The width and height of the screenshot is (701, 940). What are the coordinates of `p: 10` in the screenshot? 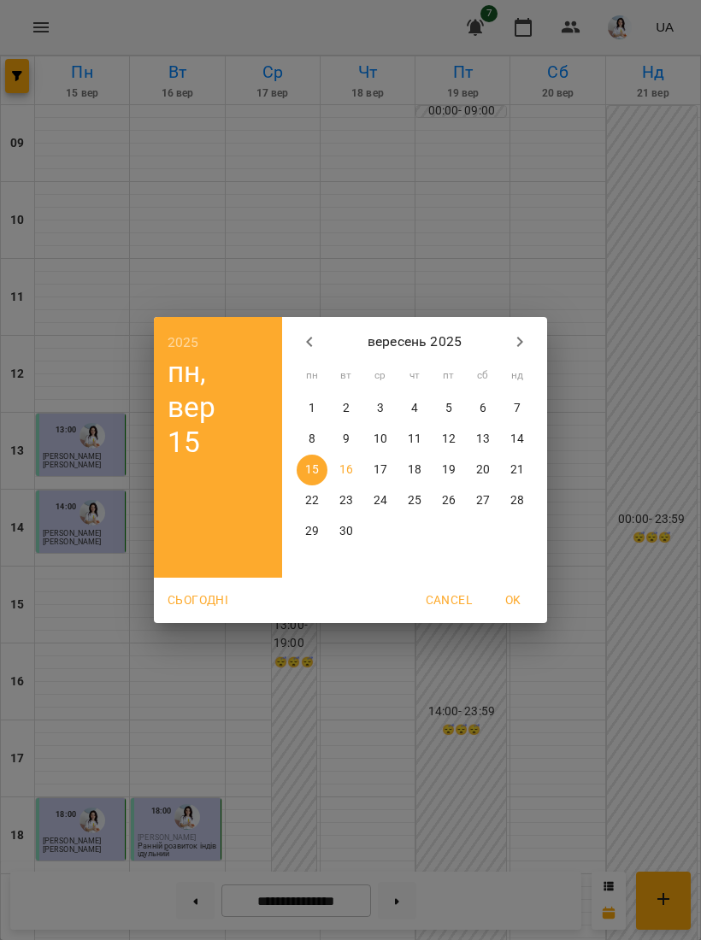 It's located at (380, 439).